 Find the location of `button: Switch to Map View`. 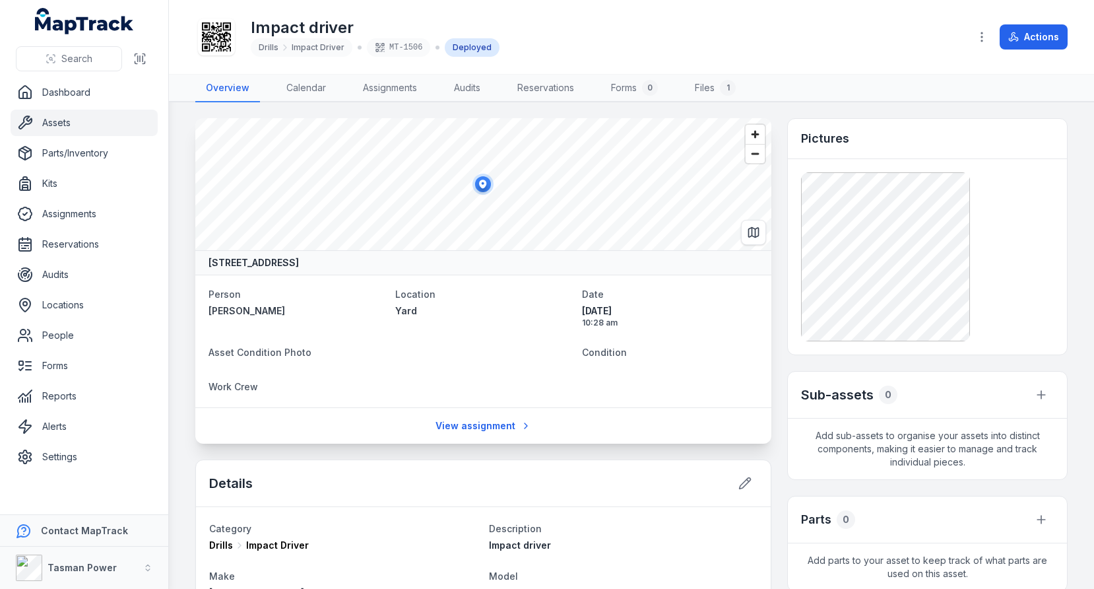

button: Switch to Map View is located at coordinates (754, 232).